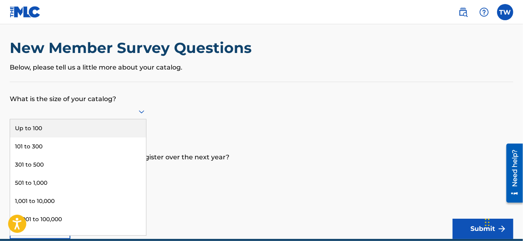 This screenshot has width=523, height=241. I want to click on div: 301 to 500, so click(78, 164).